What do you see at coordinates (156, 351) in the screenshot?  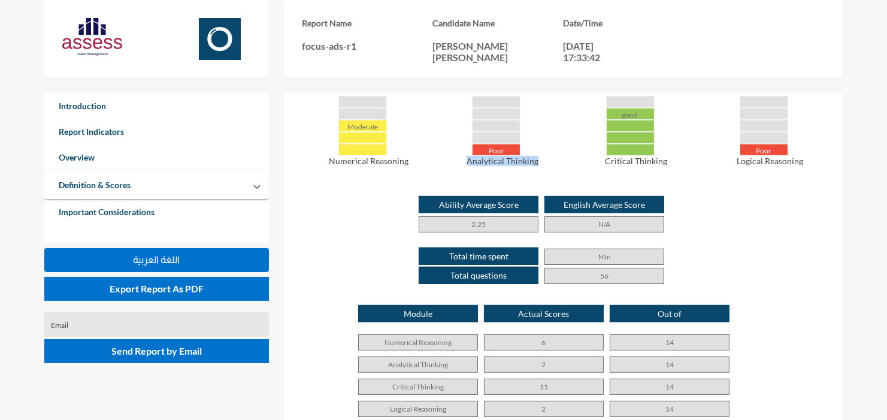 I see `button: Send Report by Email` at bounding box center [156, 351].